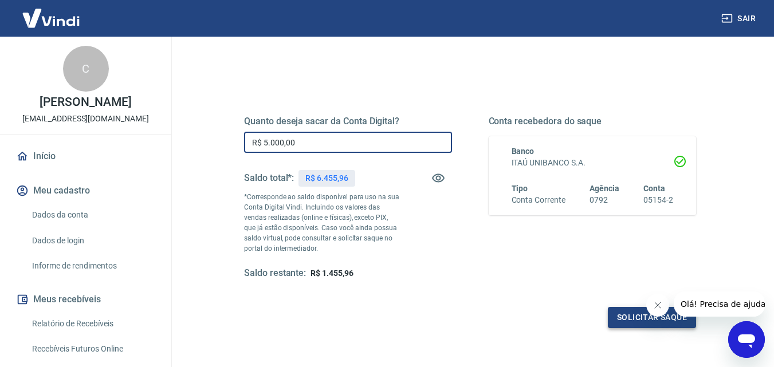 Image resolution: width=774 pixels, height=367 pixels. Describe the element at coordinates (592, 121) in the screenshot. I see `h5: Conta recebedora do saque` at that location.